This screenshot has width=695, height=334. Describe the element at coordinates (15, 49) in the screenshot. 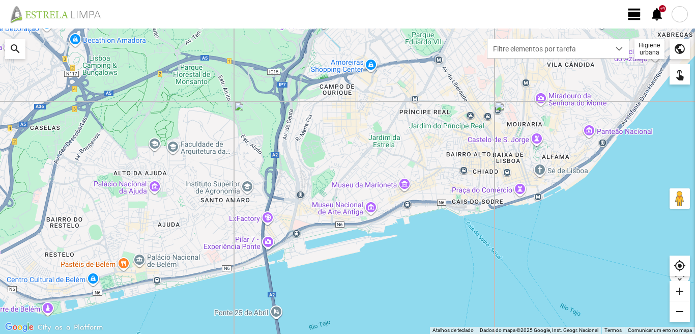

I see `div: search` at that location.